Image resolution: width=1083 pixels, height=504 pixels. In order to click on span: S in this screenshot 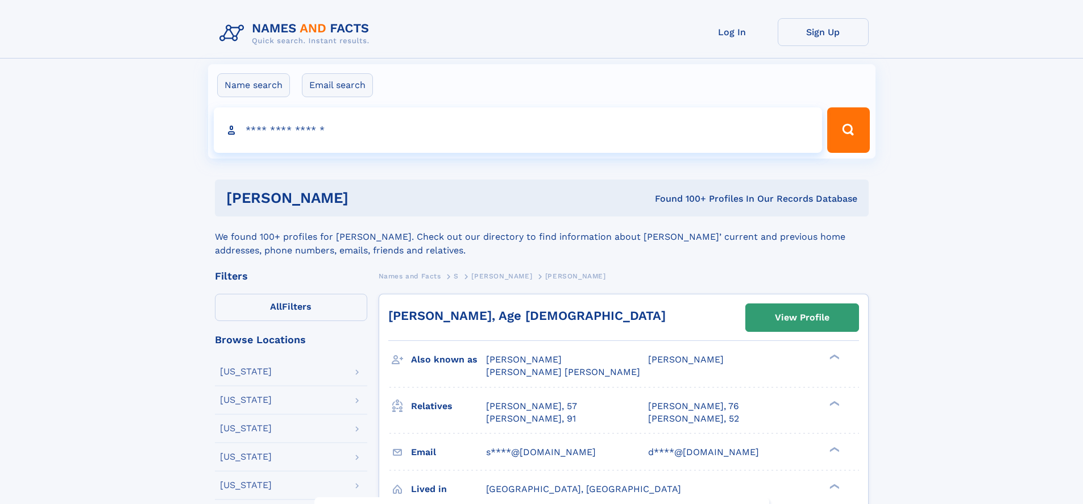, I will do `click(456, 276)`.